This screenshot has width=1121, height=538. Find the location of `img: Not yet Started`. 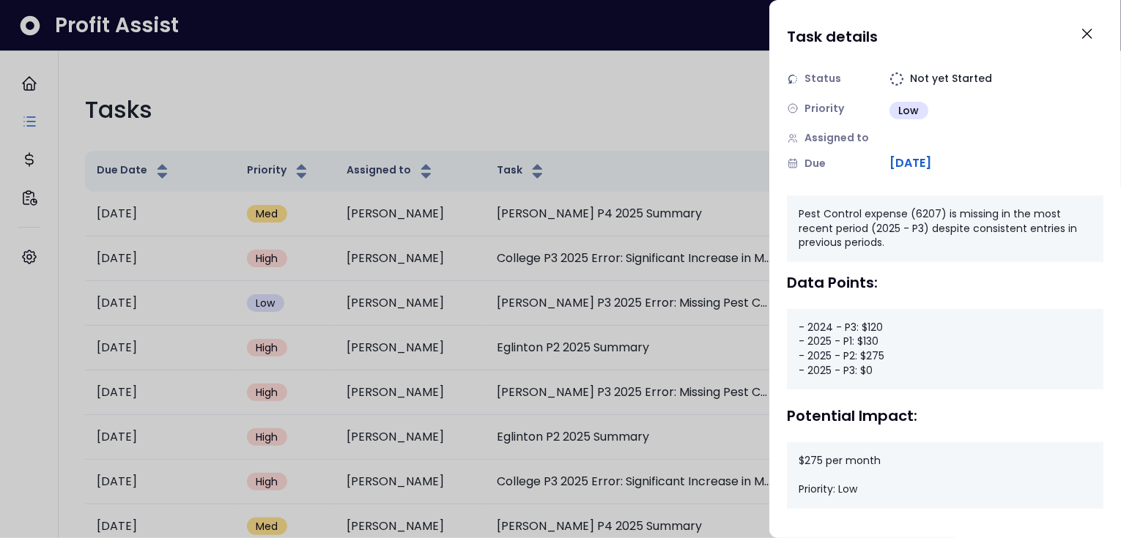

img: Not yet Started is located at coordinates (897, 79).